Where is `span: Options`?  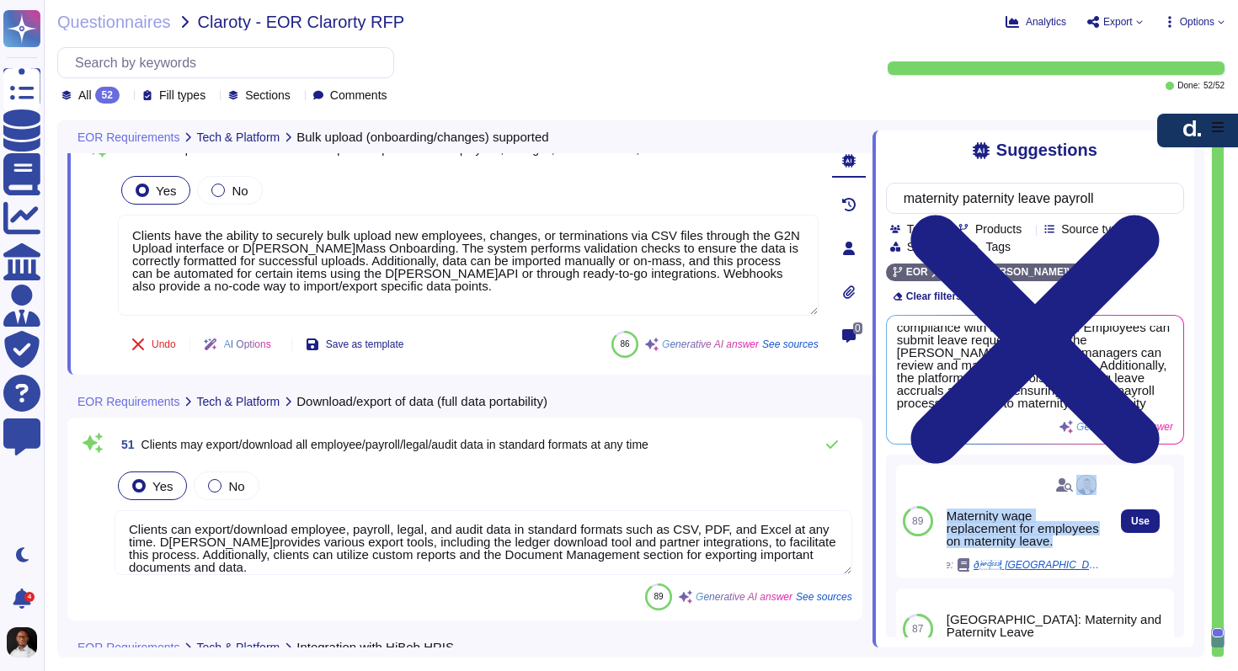
span: Options is located at coordinates (1196, 22).